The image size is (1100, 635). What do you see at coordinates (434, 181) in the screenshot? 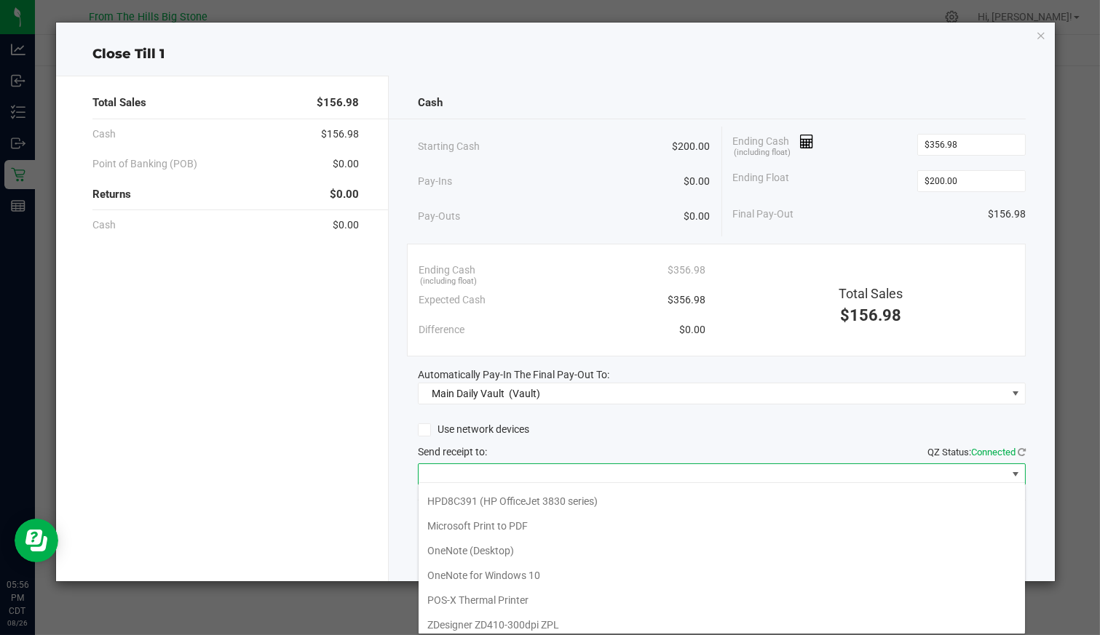
I see `span: Pay-Ins` at bounding box center [434, 181].